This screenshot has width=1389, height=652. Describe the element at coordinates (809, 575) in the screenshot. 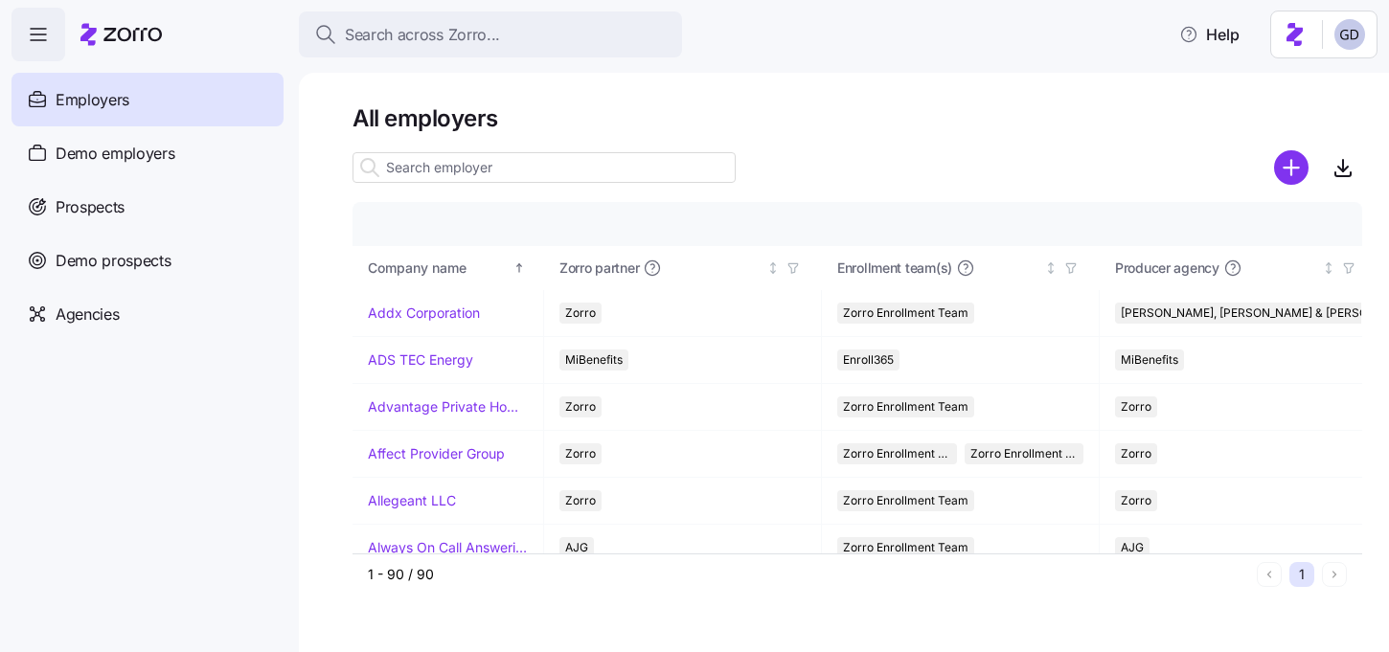

I see `div: 1 - 90 / 90` at that location.